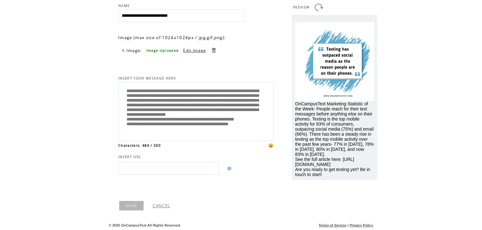  Describe the element at coordinates (361, 226) in the screenshot. I see `a: Privacy Policy` at that location.